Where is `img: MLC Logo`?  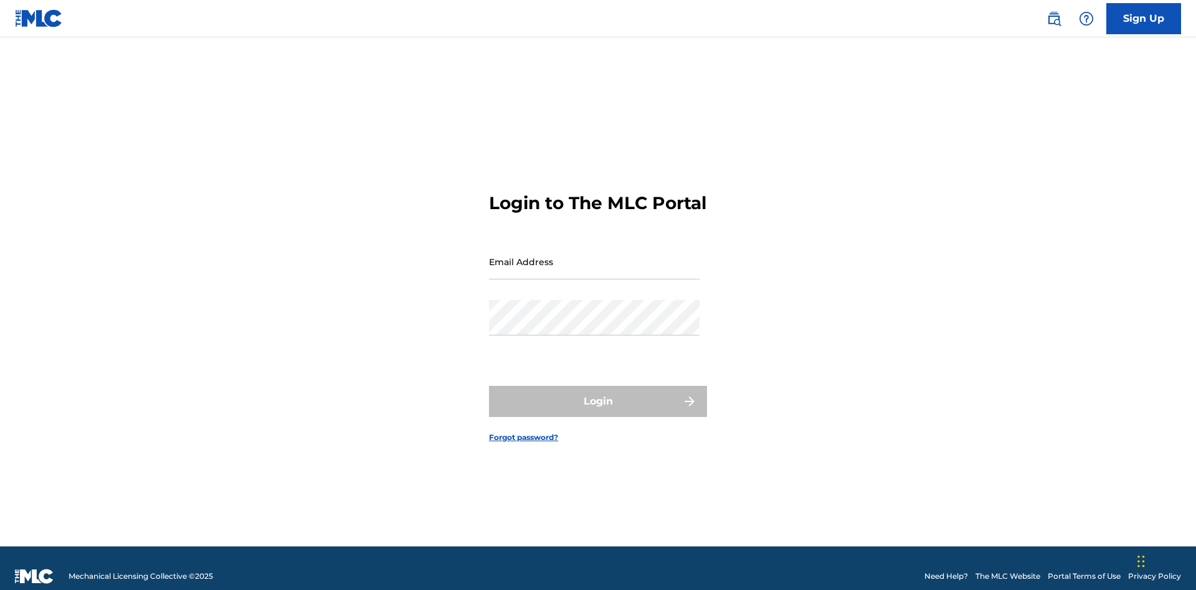 img: MLC Logo is located at coordinates (39, 18).